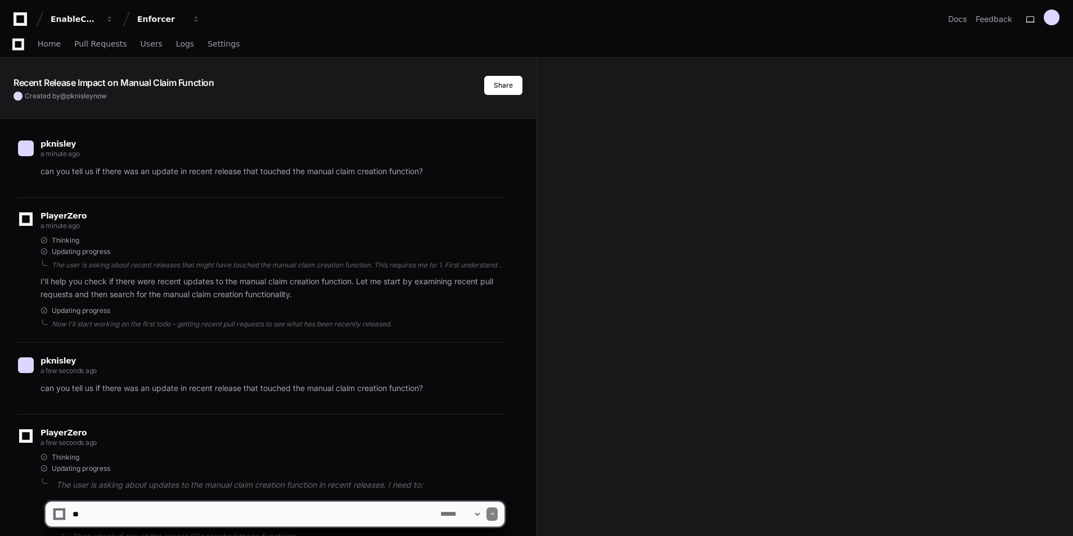 The image size is (1073, 536). What do you see at coordinates (185, 44) in the screenshot?
I see `a: Logs` at bounding box center [185, 44].